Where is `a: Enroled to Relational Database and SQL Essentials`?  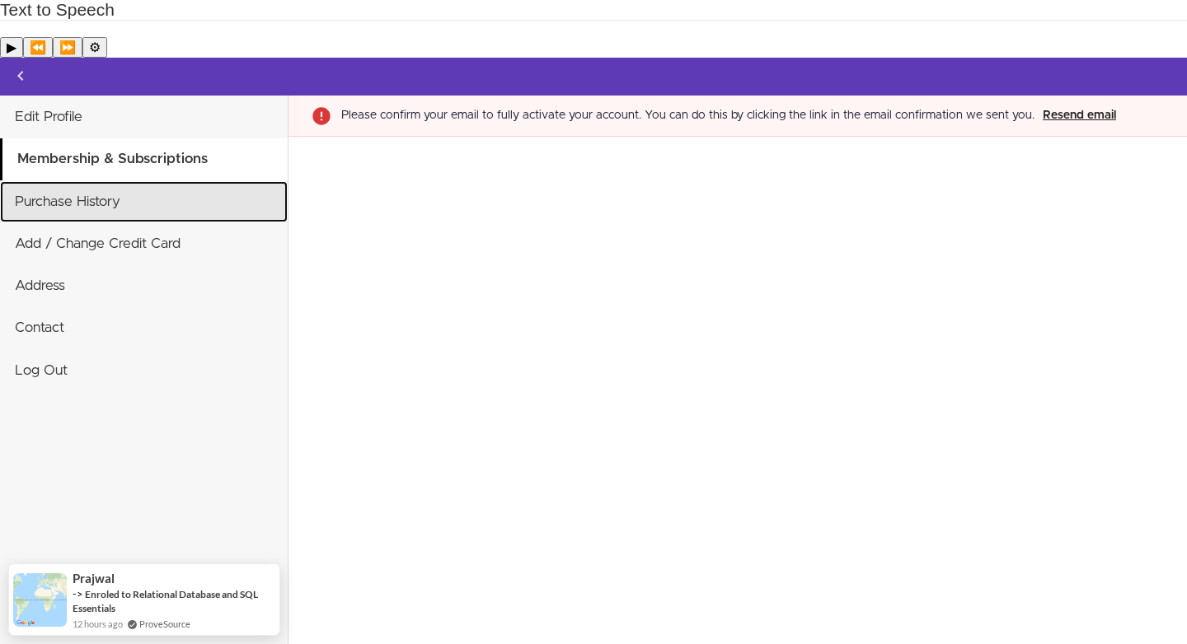 a: Enroled to Relational Database and SQL Essentials is located at coordinates (165, 601).